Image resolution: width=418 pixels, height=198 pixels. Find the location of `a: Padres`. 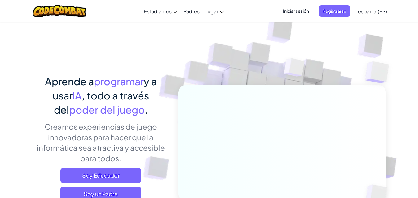

a: Padres is located at coordinates (191, 11).